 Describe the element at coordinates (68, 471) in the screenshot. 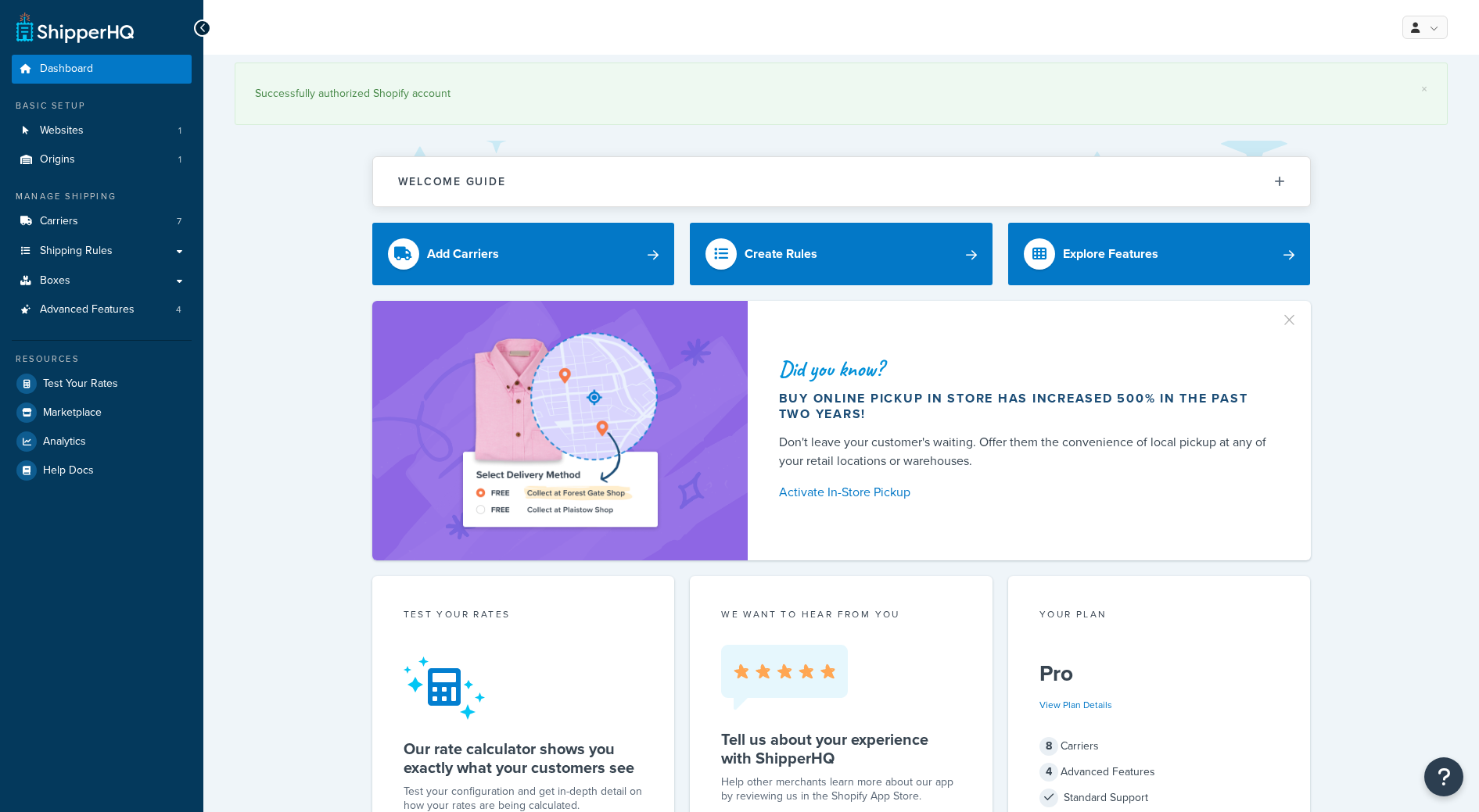

I see `span: Help Docs` at that location.